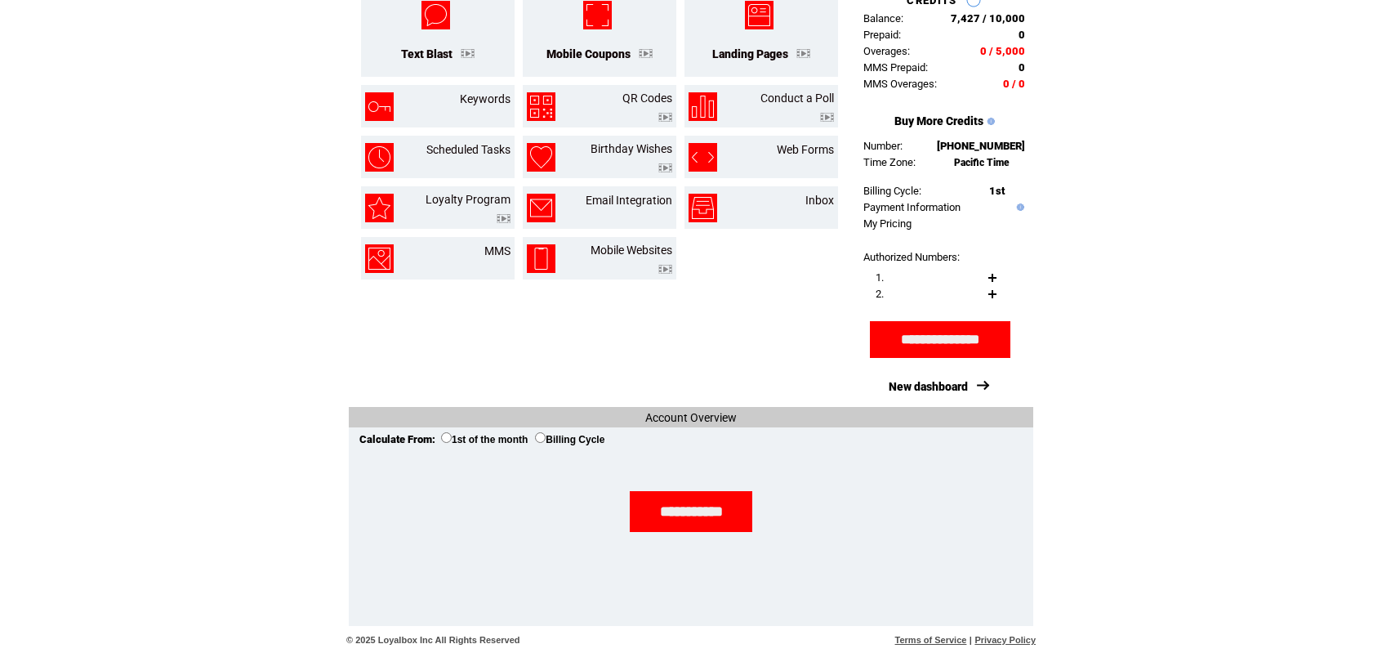 The image size is (1382, 653). I want to click on span: Authorized Numbers:, so click(911, 256).